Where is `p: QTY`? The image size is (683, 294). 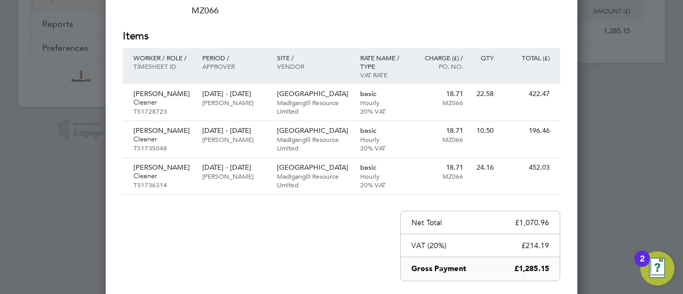 p: QTY is located at coordinates (484, 58).